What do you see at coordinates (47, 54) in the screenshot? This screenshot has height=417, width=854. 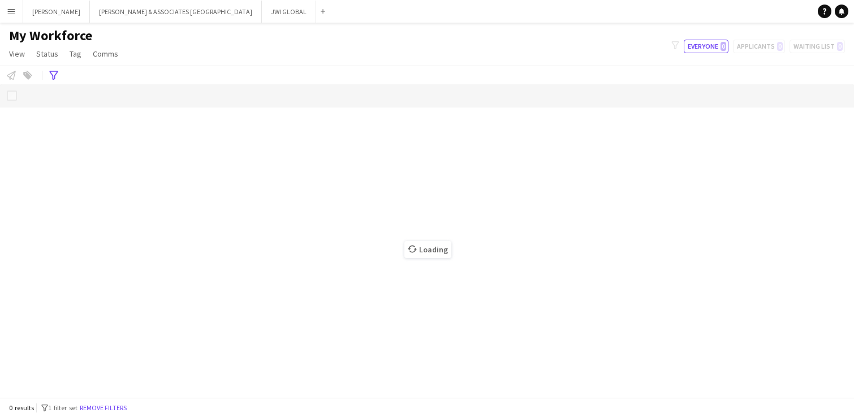 I see `span: Status` at bounding box center [47, 54].